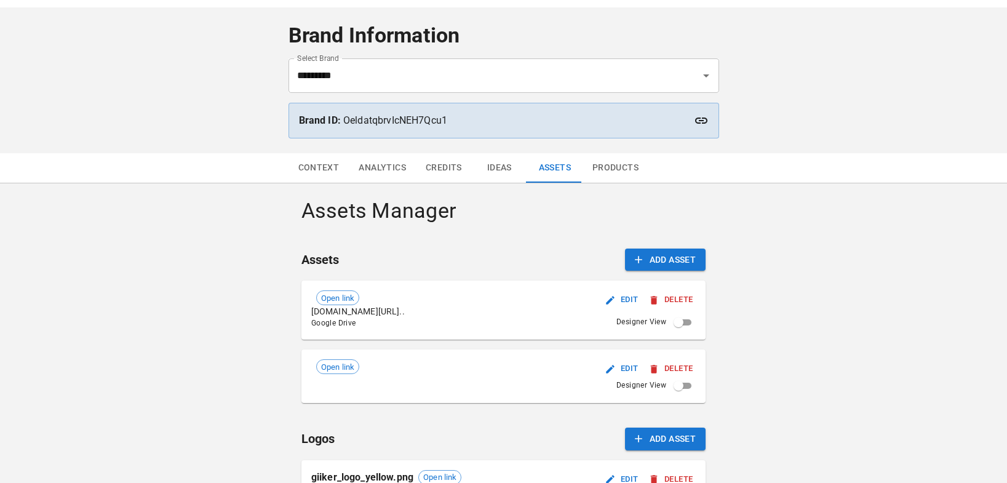 This screenshot has height=483, width=1007. I want to click on label: Select Brand, so click(318, 58).